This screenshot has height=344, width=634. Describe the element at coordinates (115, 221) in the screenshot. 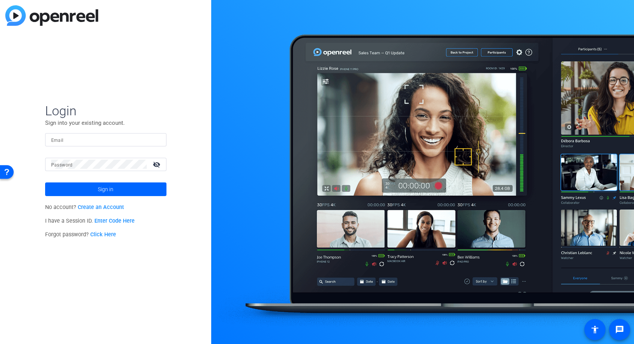

I see `a: Enter Code Here` at that location.